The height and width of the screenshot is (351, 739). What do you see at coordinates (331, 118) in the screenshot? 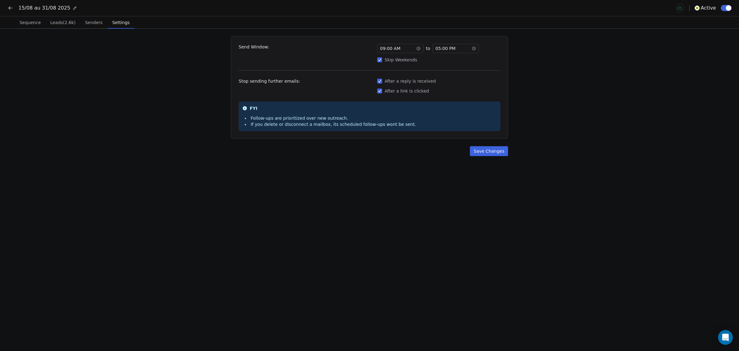
I see `li: Follow-ups are prioritized over new outreach.` at bounding box center [331, 118].